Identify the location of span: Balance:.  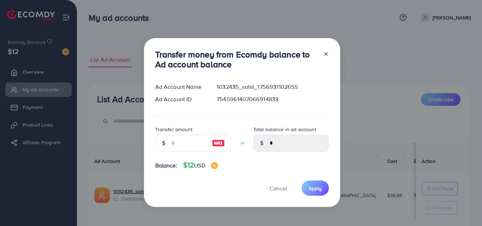
(166, 166).